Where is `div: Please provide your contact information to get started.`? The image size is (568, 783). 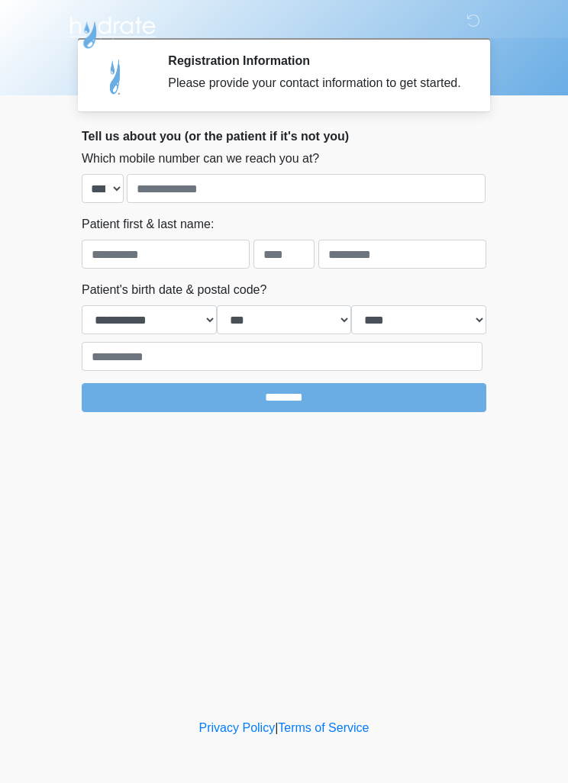
div: Please provide your contact information to get started. is located at coordinates (315, 83).